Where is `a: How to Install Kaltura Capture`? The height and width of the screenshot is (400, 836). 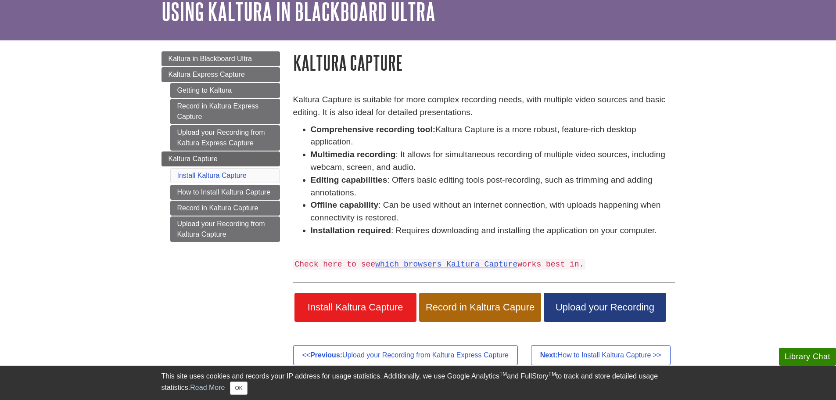
a: How to Install Kaltura Capture is located at coordinates (225, 192).